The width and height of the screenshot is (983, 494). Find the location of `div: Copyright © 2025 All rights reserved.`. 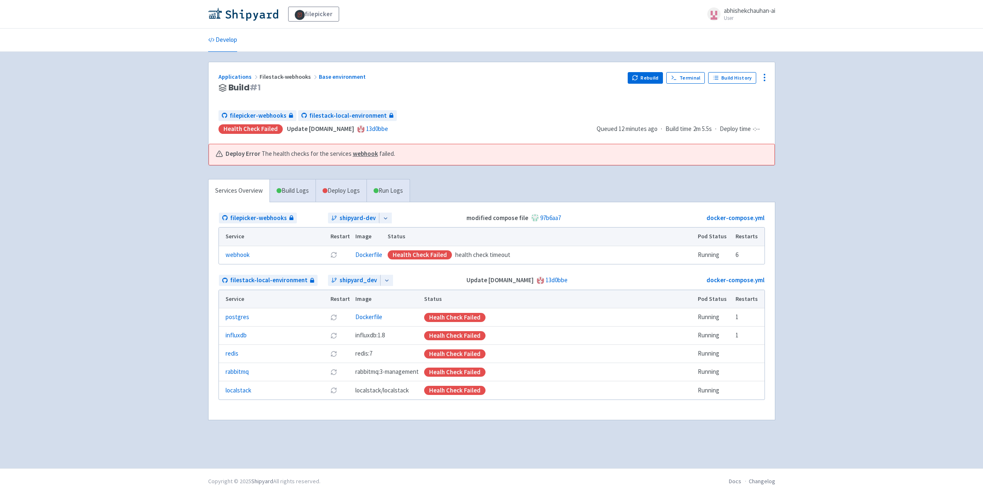

div: Copyright © 2025 All rights reserved. is located at coordinates (264, 481).